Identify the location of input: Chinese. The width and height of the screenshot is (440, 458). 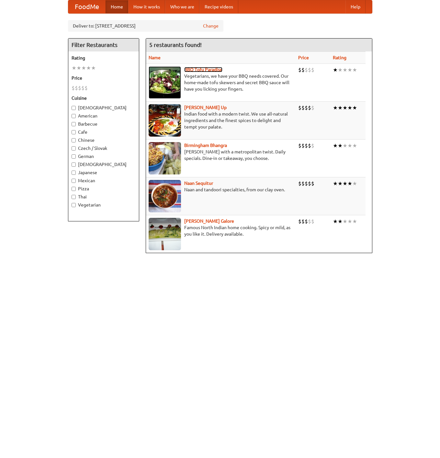
(73, 140).